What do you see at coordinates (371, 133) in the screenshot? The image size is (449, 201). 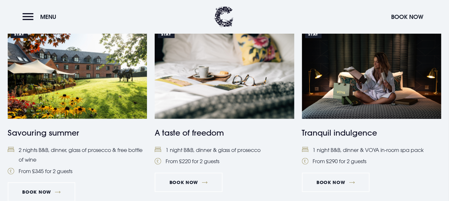 I see `h4: Tranquil indulgence` at bounding box center [371, 133].